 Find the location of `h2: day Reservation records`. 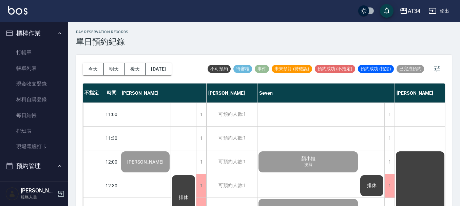

h2: day Reservation records is located at coordinates (102, 32).